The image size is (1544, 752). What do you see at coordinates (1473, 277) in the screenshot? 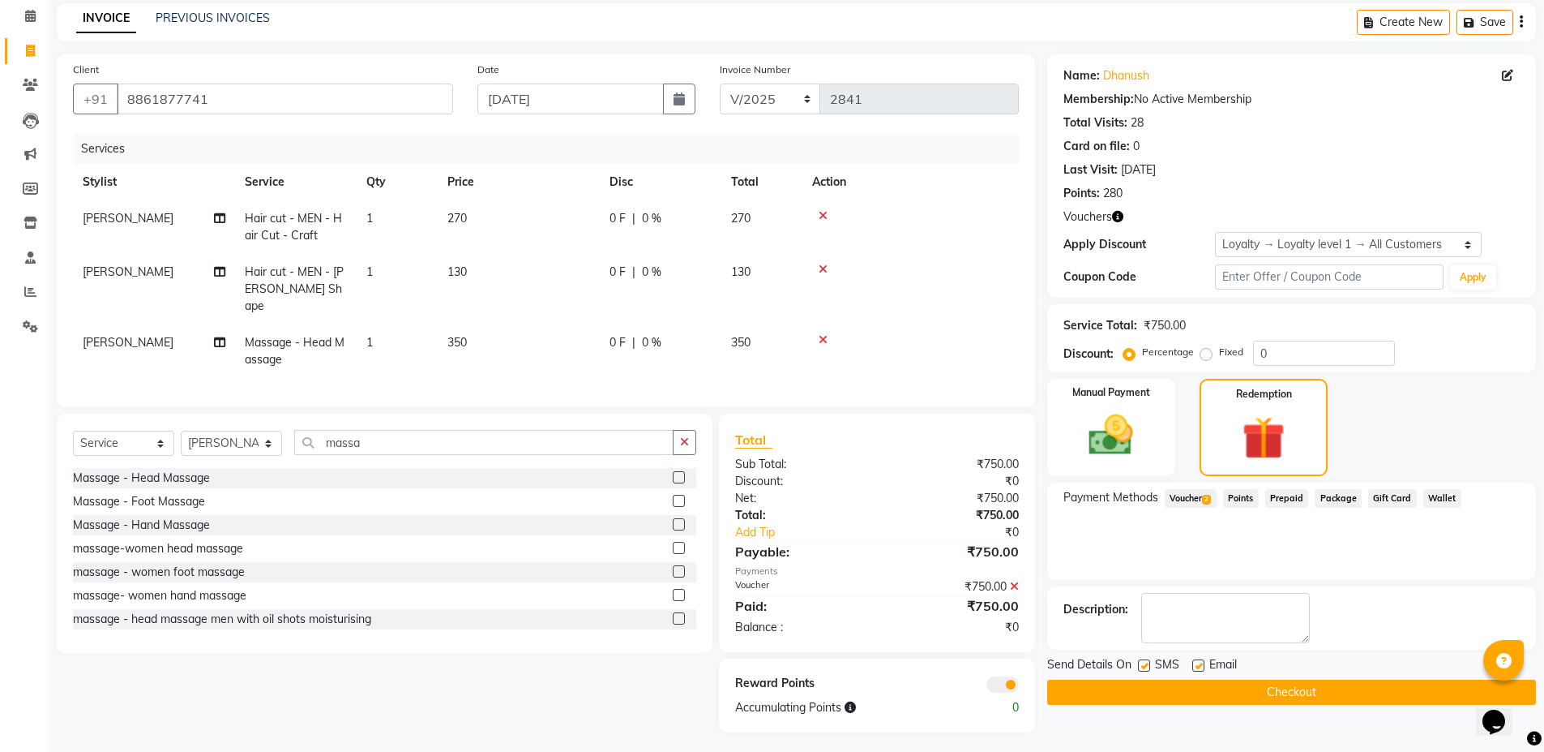
I see `button: Apply` at bounding box center [1473, 277].